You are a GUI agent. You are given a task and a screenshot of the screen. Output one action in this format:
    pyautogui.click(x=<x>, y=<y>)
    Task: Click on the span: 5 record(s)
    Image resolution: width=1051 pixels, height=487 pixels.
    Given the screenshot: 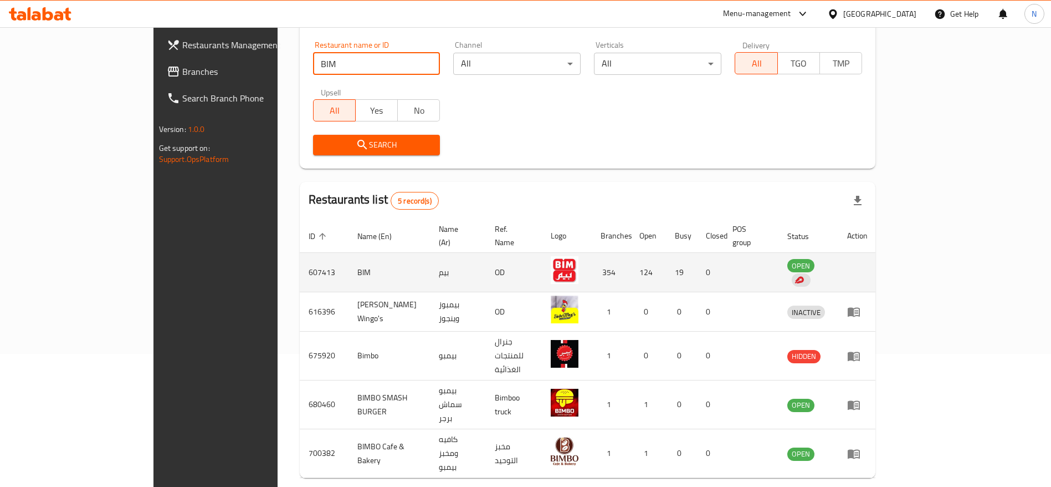 What is the action you would take?
    pyautogui.click(x=415, y=201)
    